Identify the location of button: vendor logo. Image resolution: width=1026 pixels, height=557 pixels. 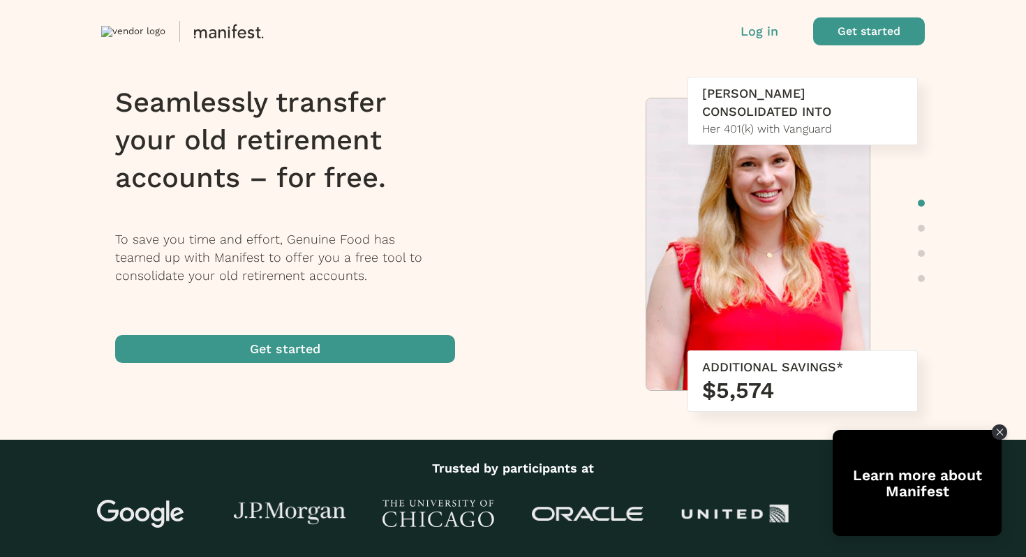
(311, 31).